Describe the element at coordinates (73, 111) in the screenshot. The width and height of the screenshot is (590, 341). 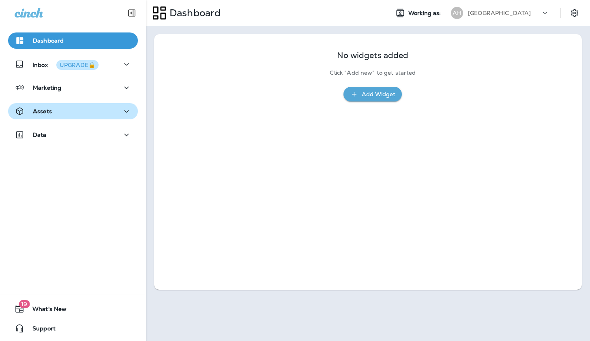
I see `button: Assets` at that location.